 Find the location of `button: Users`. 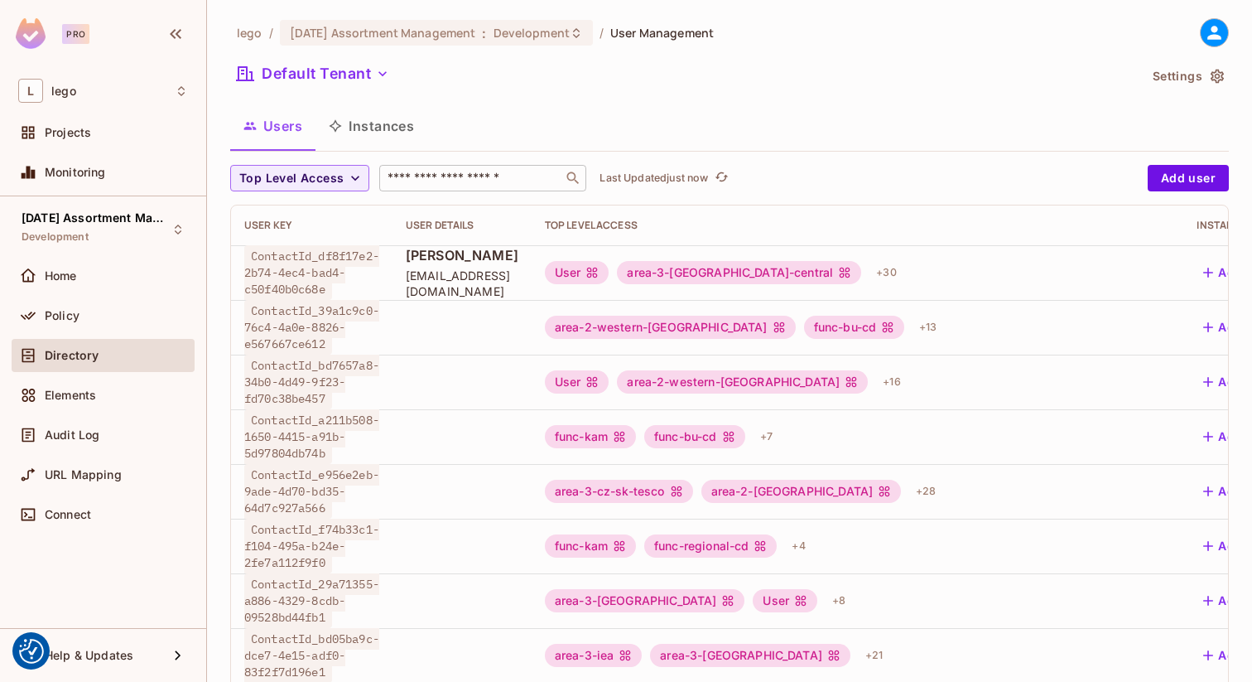

button: Users is located at coordinates (273, 126).